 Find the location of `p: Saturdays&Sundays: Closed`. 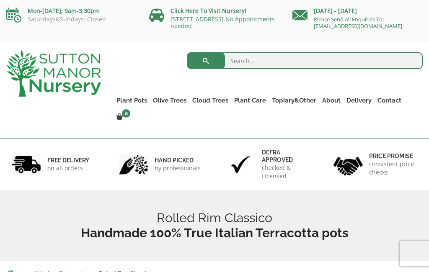

p: Saturdays&Sundays: Closed is located at coordinates (71, 19).